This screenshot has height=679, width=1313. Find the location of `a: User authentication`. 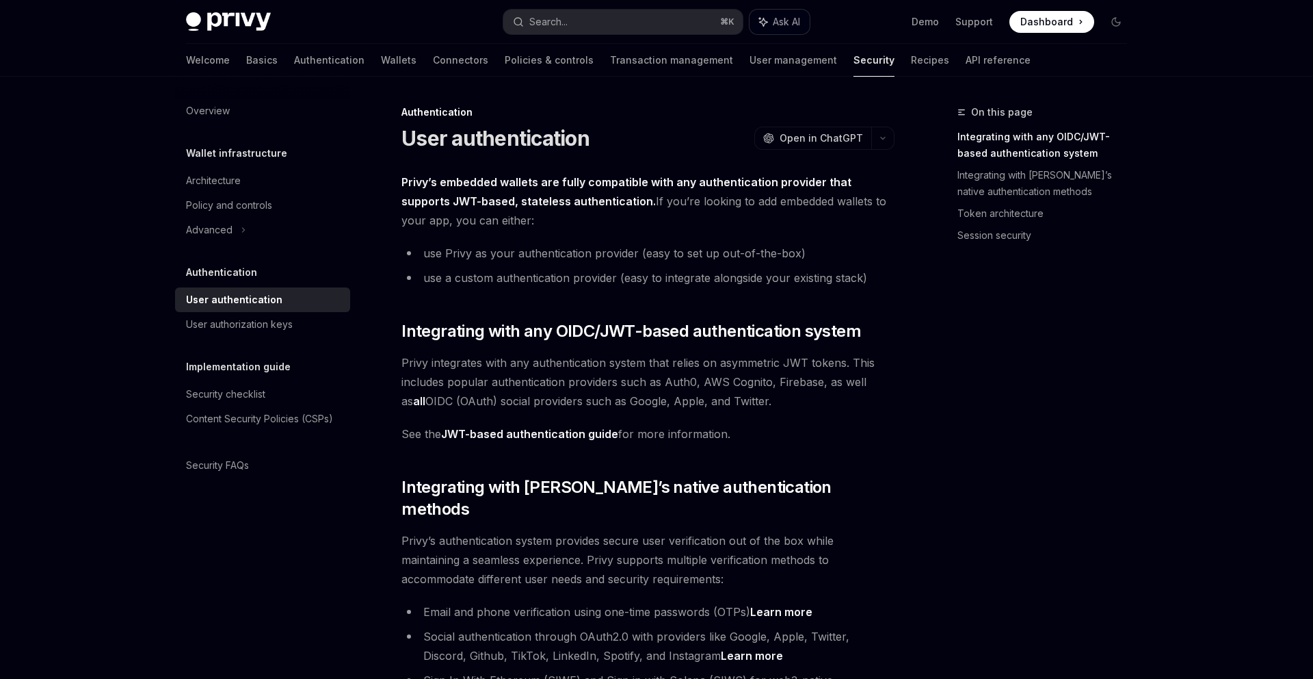

a: User authentication is located at coordinates (263, 300).